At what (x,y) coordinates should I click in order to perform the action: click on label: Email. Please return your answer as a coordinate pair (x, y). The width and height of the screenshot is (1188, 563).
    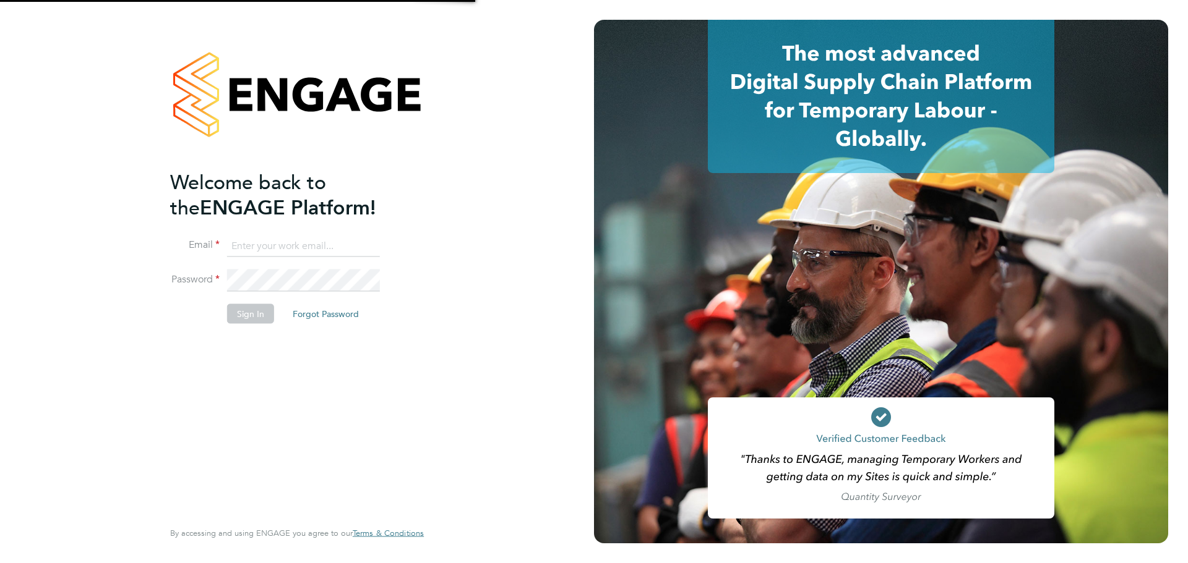
    Looking at the image, I should click on (195, 245).